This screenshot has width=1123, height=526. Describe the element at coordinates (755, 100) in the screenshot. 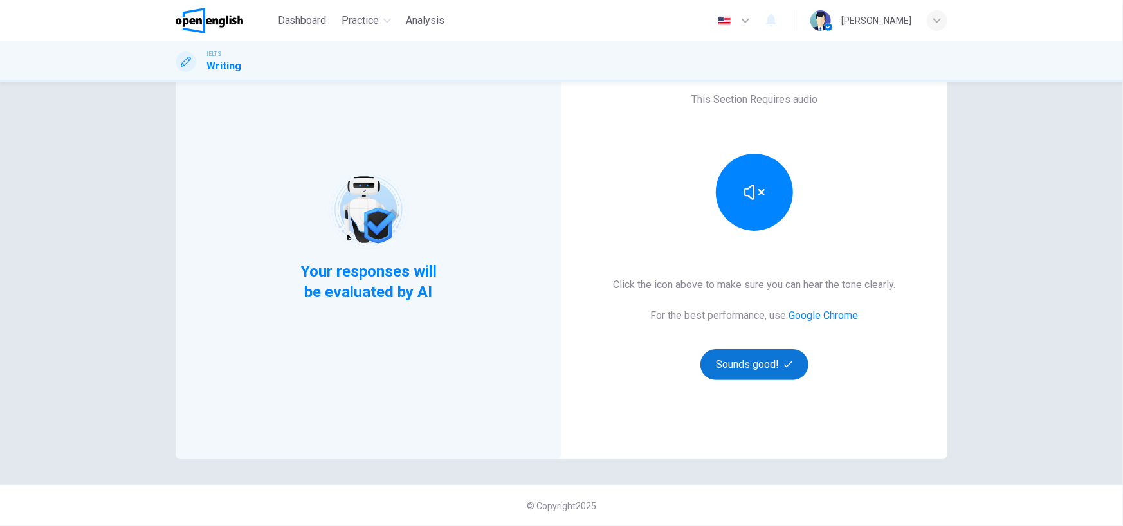

I see `h6: This Section Requires audio` at that location.